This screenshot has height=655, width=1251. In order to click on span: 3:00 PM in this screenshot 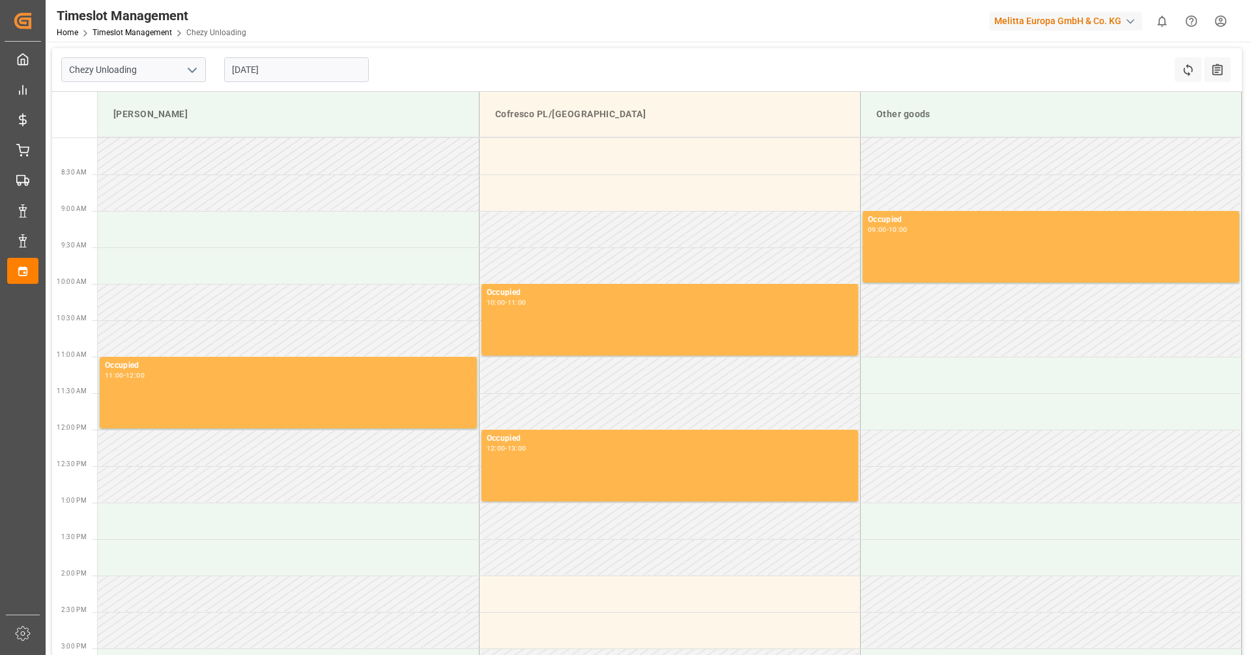, I will do `click(74, 646)`.